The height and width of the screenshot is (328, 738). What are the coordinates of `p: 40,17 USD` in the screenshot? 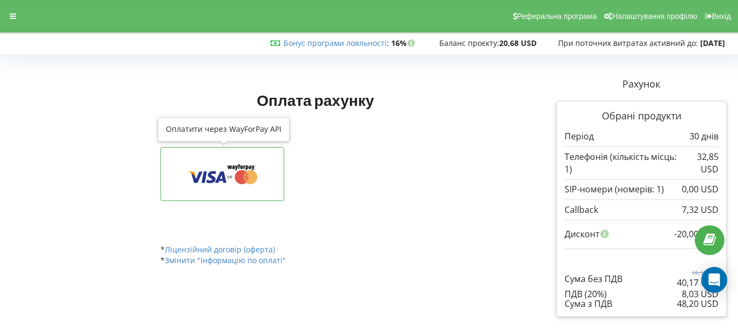 It's located at (698, 283).